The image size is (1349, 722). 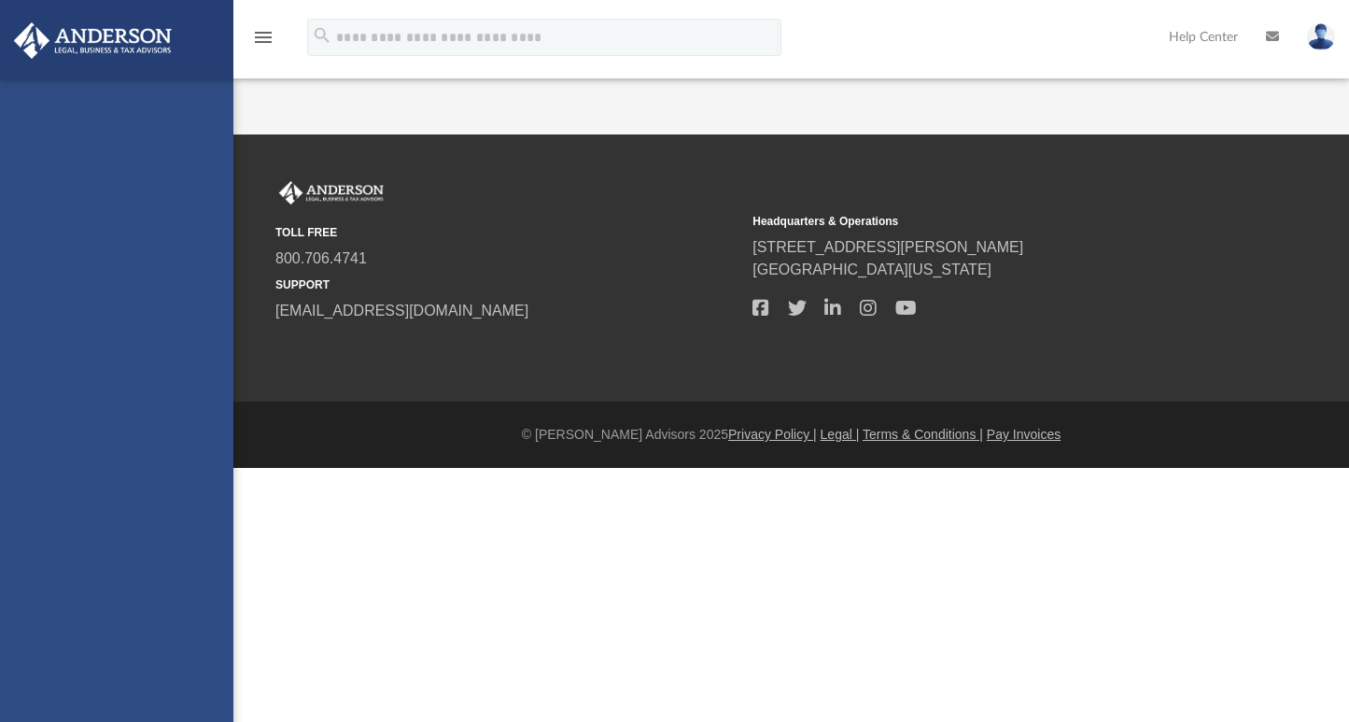 I want to click on a: Terms & Conditions |, so click(x=922, y=434).